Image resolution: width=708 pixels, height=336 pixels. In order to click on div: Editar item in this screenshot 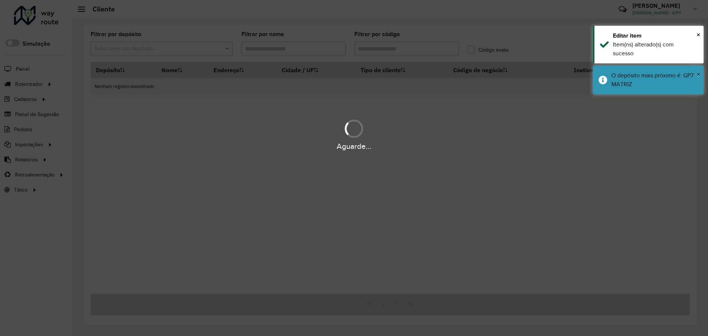, I will do `click(655, 36)`.